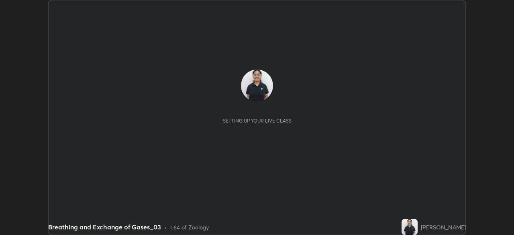  What do you see at coordinates (257, 120) in the screenshot?
I see `div: Setting up your live class` at bounding box center [257, 120].